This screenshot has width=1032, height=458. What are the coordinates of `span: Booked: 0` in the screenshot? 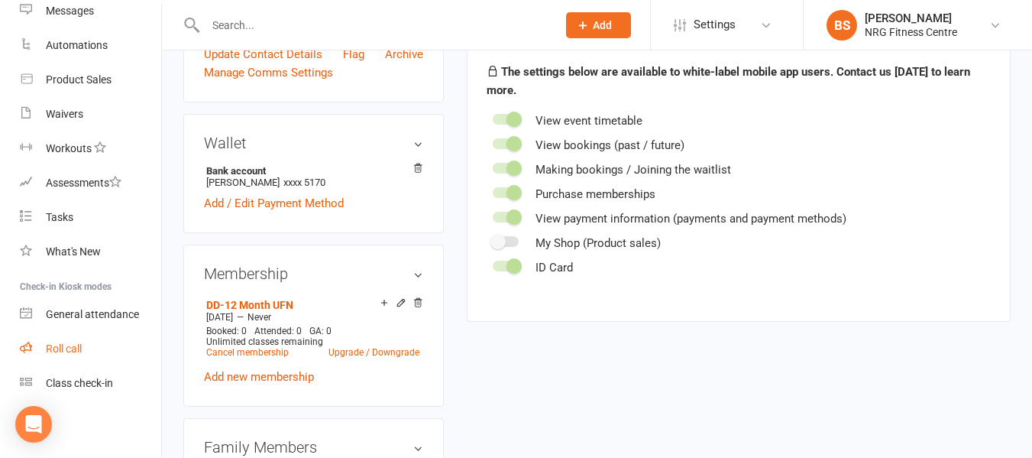 It's located at (226, 331).